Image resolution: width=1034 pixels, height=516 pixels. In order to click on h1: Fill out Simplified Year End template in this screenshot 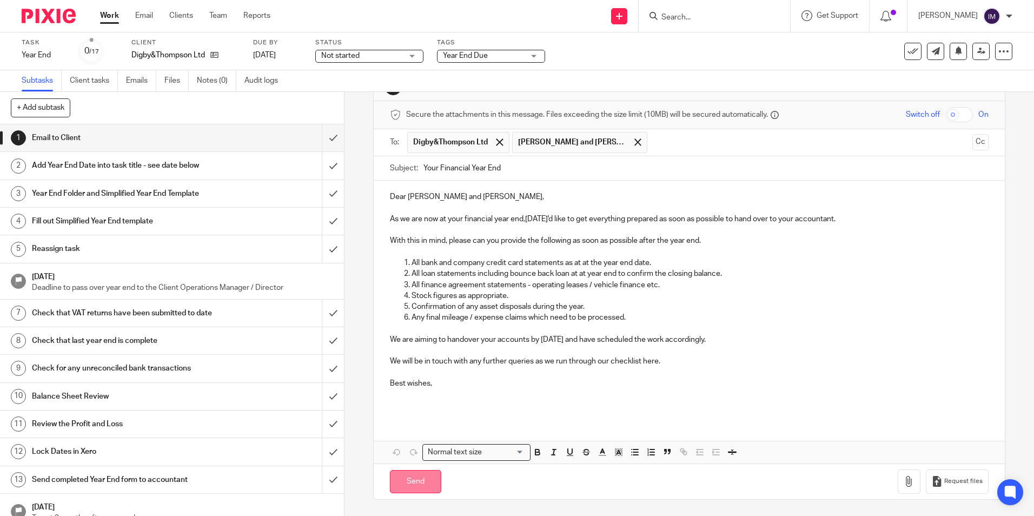, I will do `click(125, 221)`.